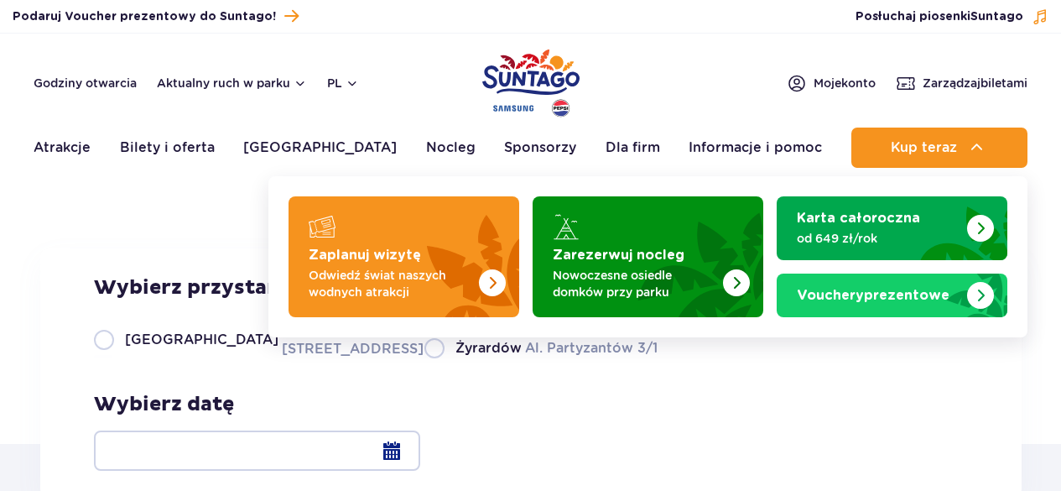 Image resolution: width=1061 pixels, height=491 pixels. I want to click on a: Dla firm, so click(632, 148).